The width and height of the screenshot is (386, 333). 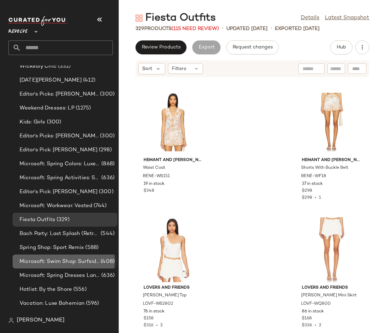 What do you see at coordinates (310, 18) in the screenshot?
I see `a: Details` at bounding box center [310, 18].